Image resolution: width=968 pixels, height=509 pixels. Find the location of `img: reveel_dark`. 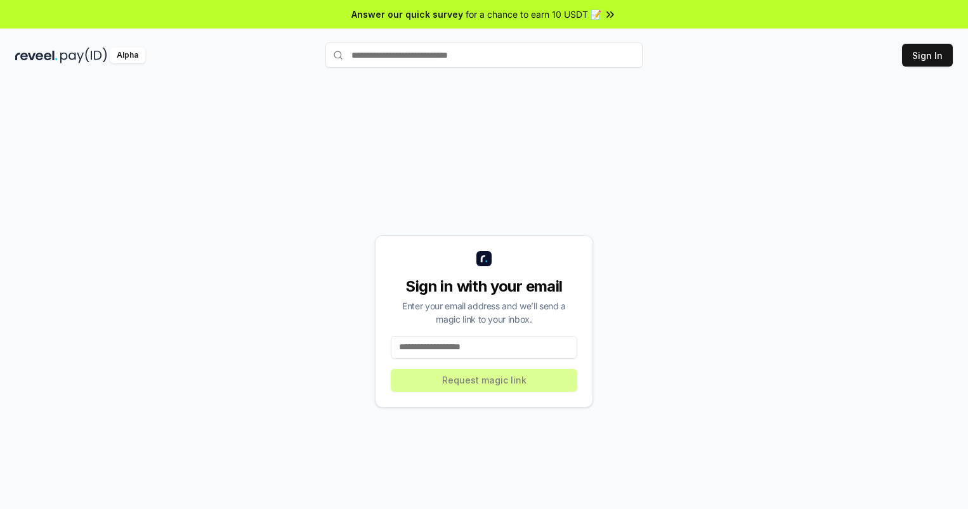

img: reveel_dark is located at coordinates (36, 55).